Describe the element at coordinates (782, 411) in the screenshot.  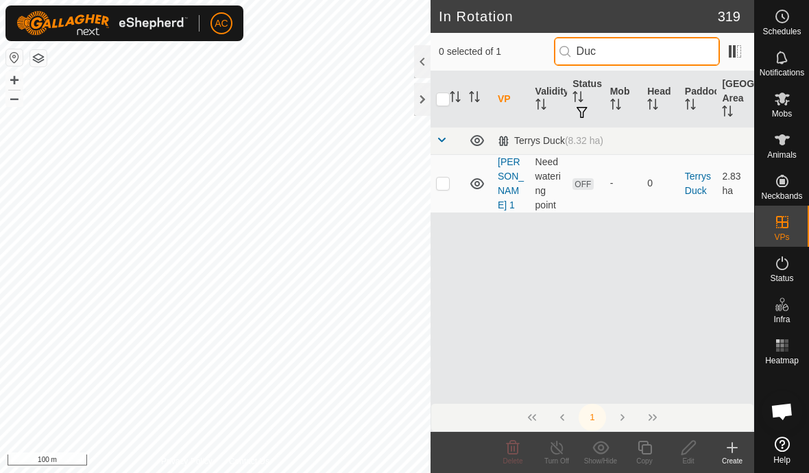
I see `div: Open chat` at that location.